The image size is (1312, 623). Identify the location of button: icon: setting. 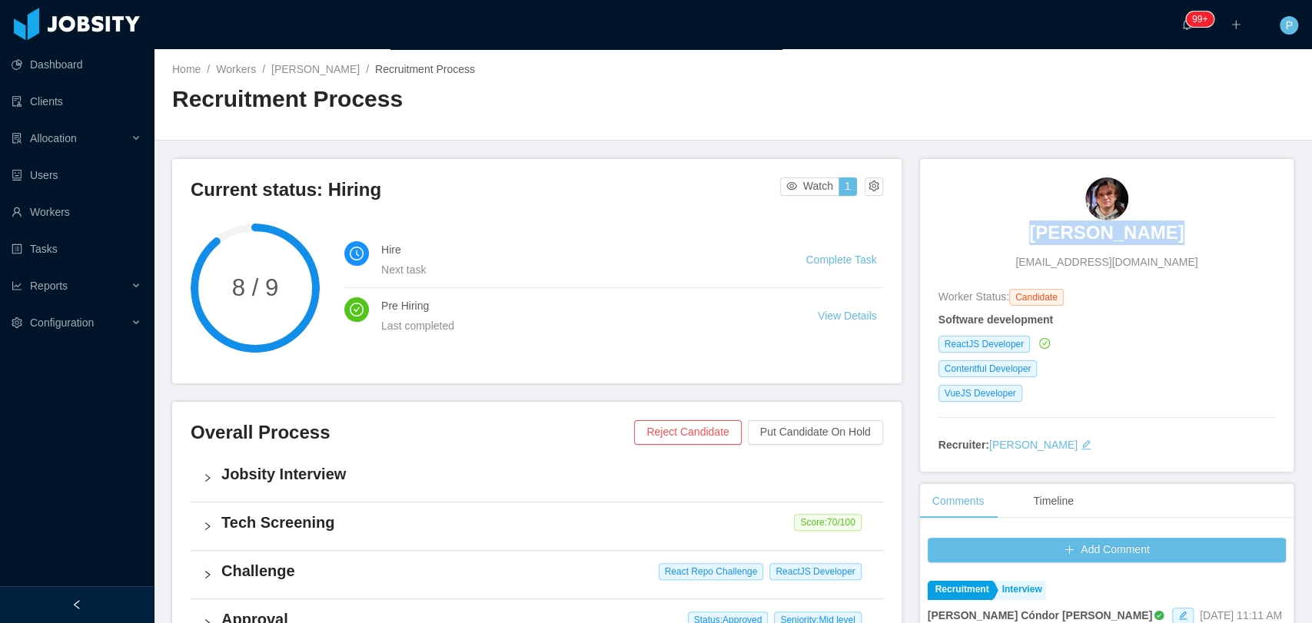
(874, 187).